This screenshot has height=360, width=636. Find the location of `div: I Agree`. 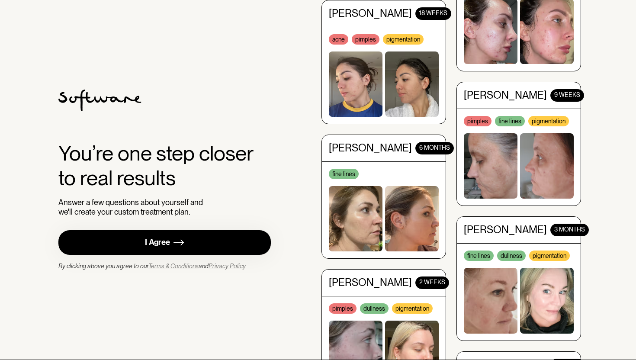

div: I Agree is located at coordinates (157, 242).